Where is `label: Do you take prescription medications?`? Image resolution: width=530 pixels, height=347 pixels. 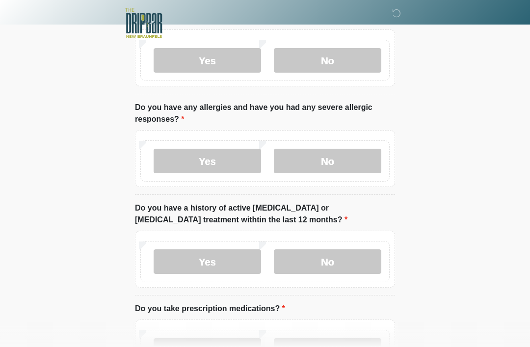
label: Do you take prescription medications? is located at coordinates (210, 308).